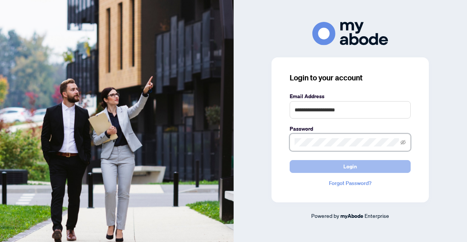 This screenshot has width=467, height=242. Describe the element at coordinates (350, 96) in the screenshot. I see `label: Email Address` at that location.